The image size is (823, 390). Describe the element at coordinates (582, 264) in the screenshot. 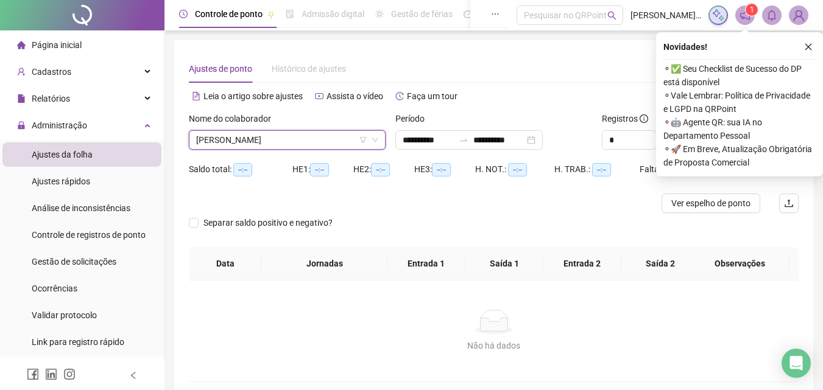

I see `th: Entrada 2` at that location.